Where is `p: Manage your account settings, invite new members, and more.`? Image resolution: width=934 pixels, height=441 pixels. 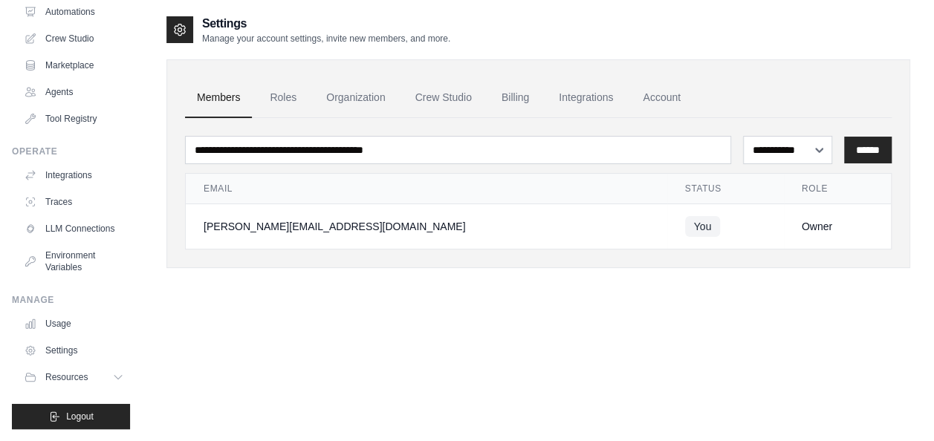 p: Manage your account settings, invite new members, and more. is located at coordinates (326, 39).